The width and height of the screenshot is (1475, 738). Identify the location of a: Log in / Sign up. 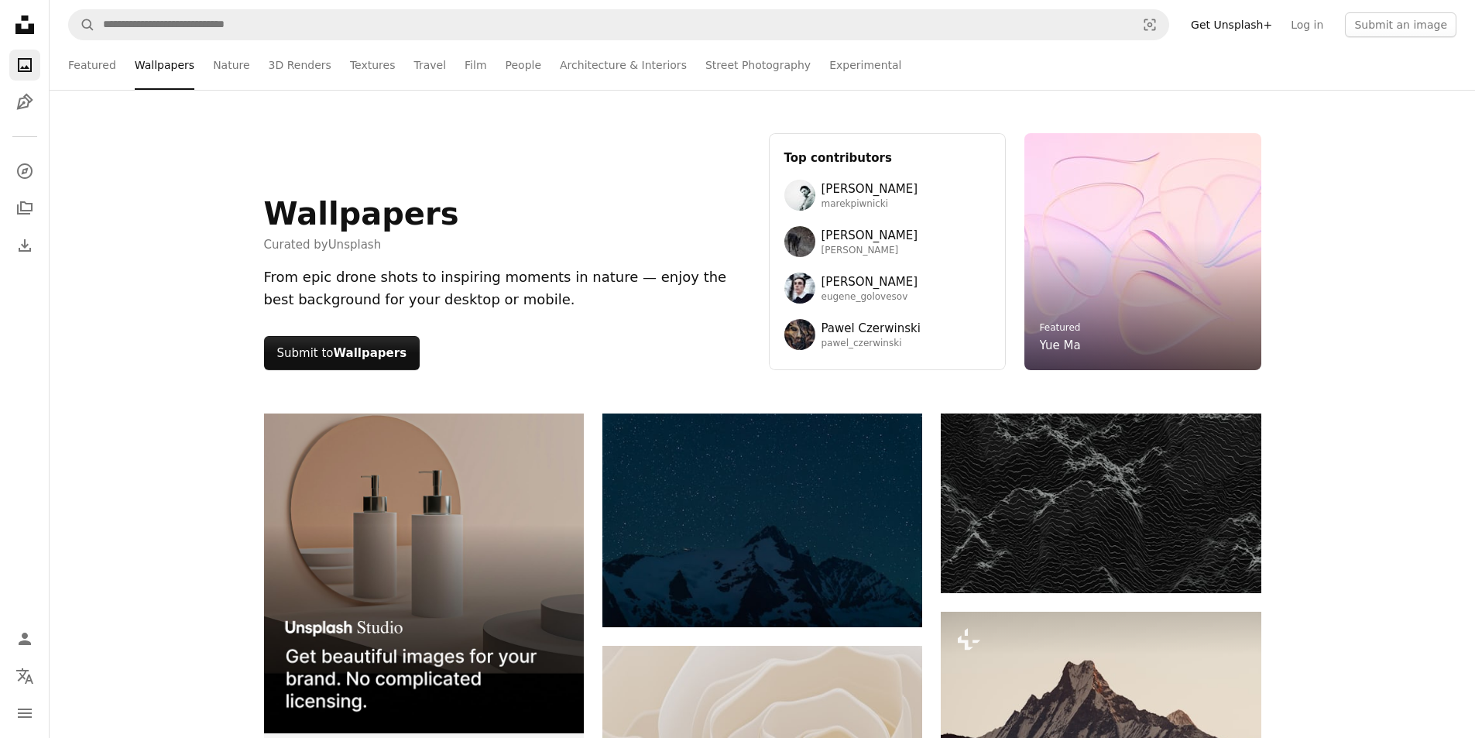
(25, 639).